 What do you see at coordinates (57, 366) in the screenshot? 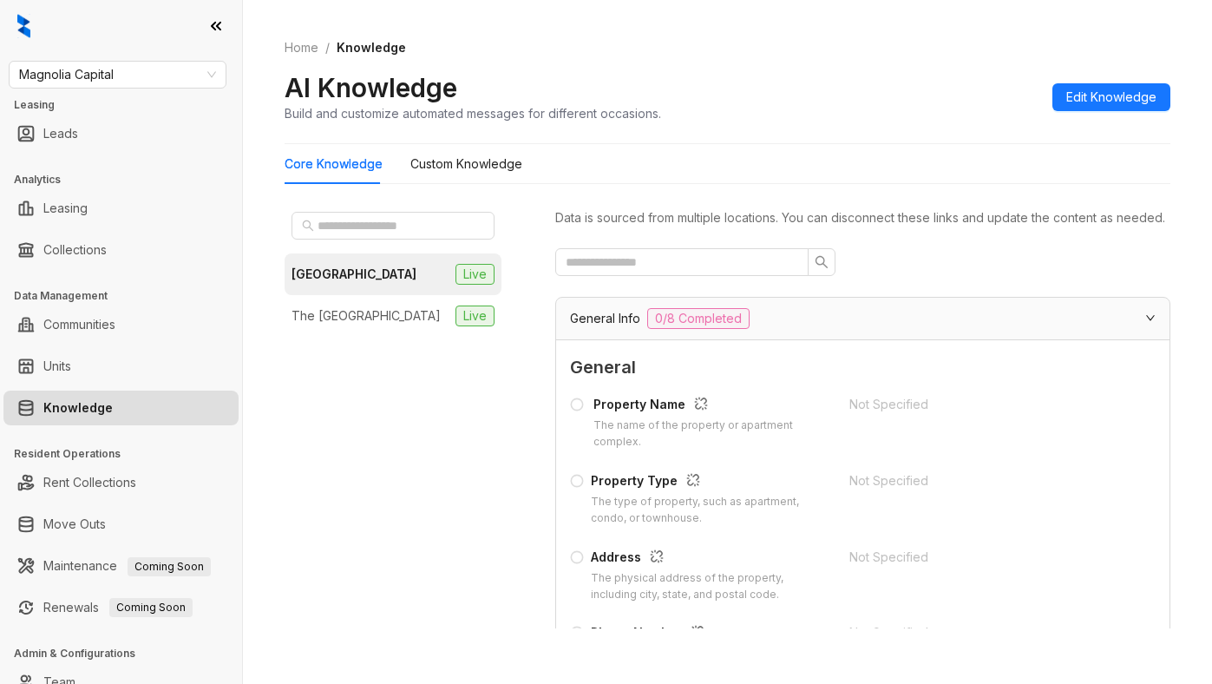
I see `a: Units` at bounding box center [57, 366].